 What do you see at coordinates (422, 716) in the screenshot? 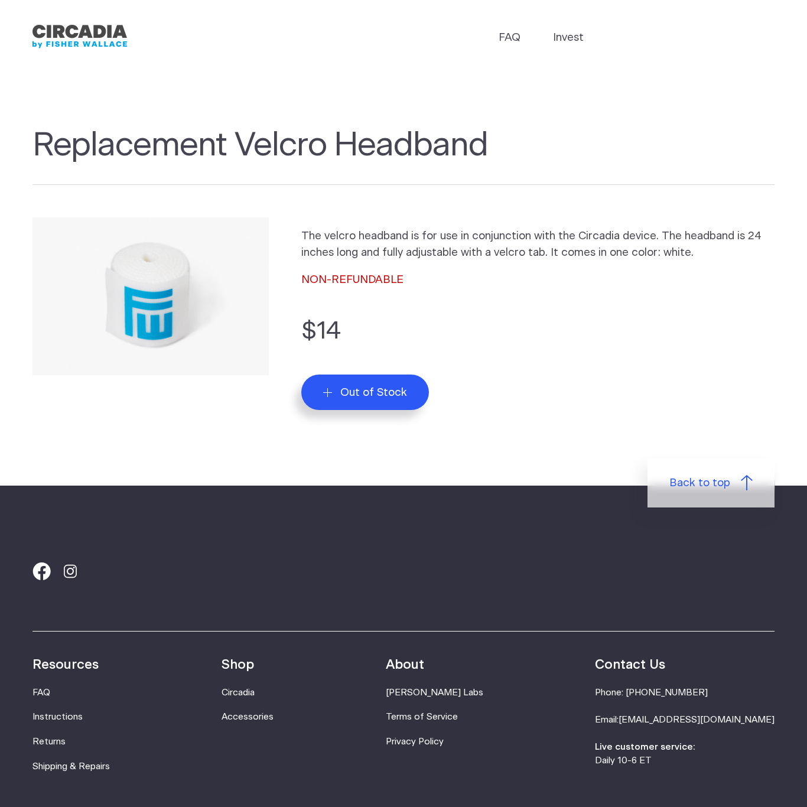
I see `a: Terms of Service` at bounding box center [422, 716].